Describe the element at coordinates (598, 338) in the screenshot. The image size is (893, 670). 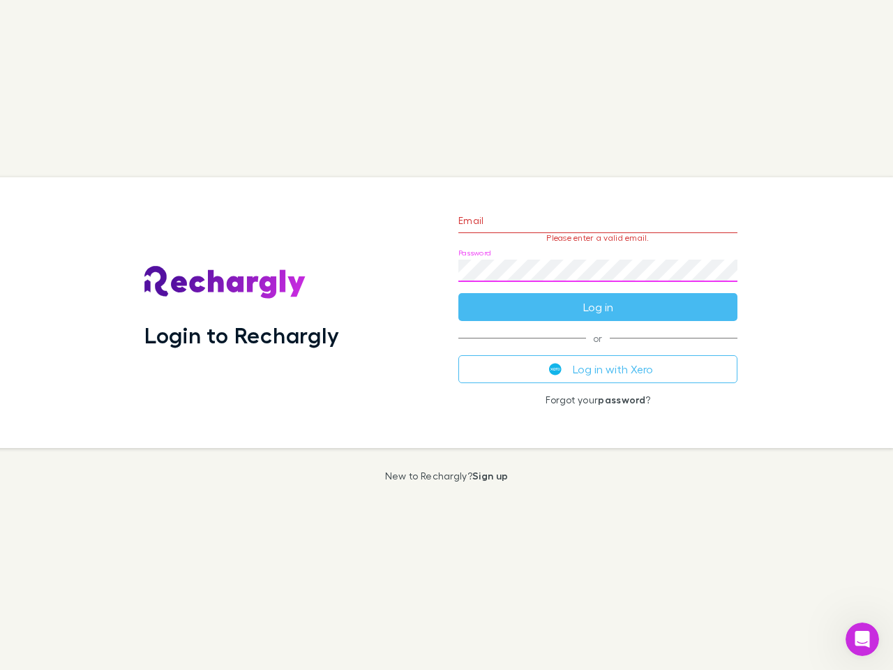
I see `span: or` at that location.